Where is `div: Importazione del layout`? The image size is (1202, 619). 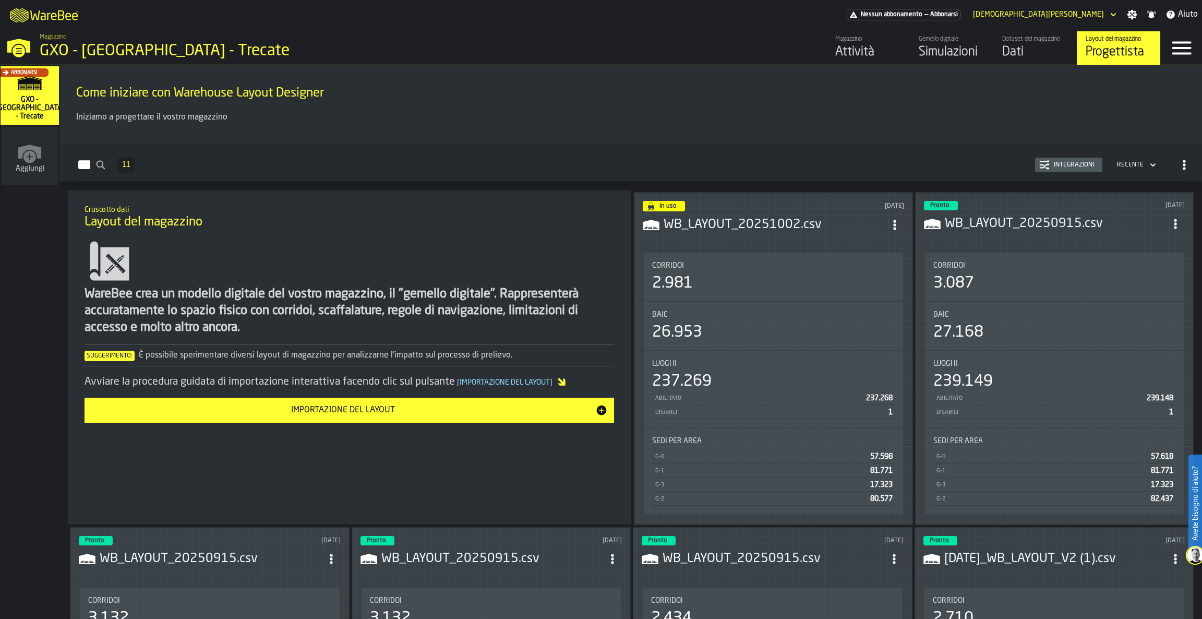 div: Importazione del layout is located at coordinates (343, 410).